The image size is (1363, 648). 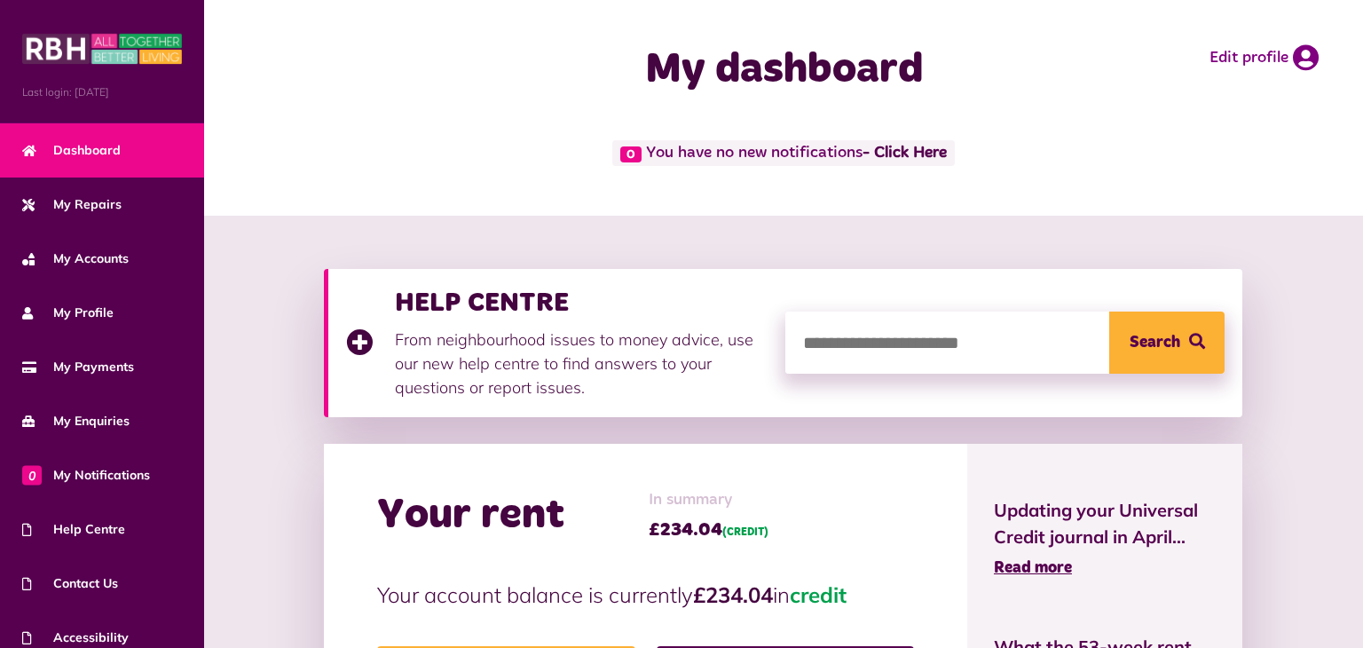 What do you see at coordinates (818, 595) in the screenshot?
I see `span: credit` at bounding box center [818, 595].